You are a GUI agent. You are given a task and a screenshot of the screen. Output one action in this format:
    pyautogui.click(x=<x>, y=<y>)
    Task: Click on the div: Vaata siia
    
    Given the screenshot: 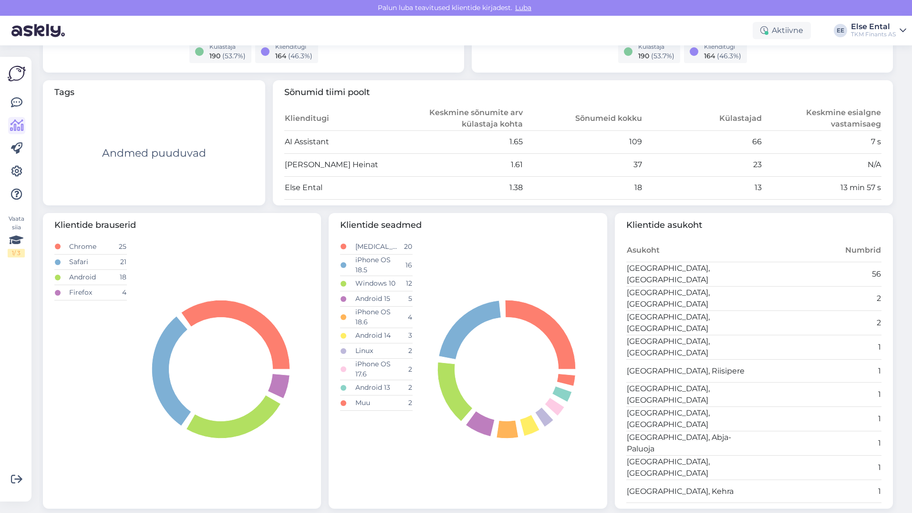 What is the action you would take?
    pyautogui.click(x=16, y=236)
    